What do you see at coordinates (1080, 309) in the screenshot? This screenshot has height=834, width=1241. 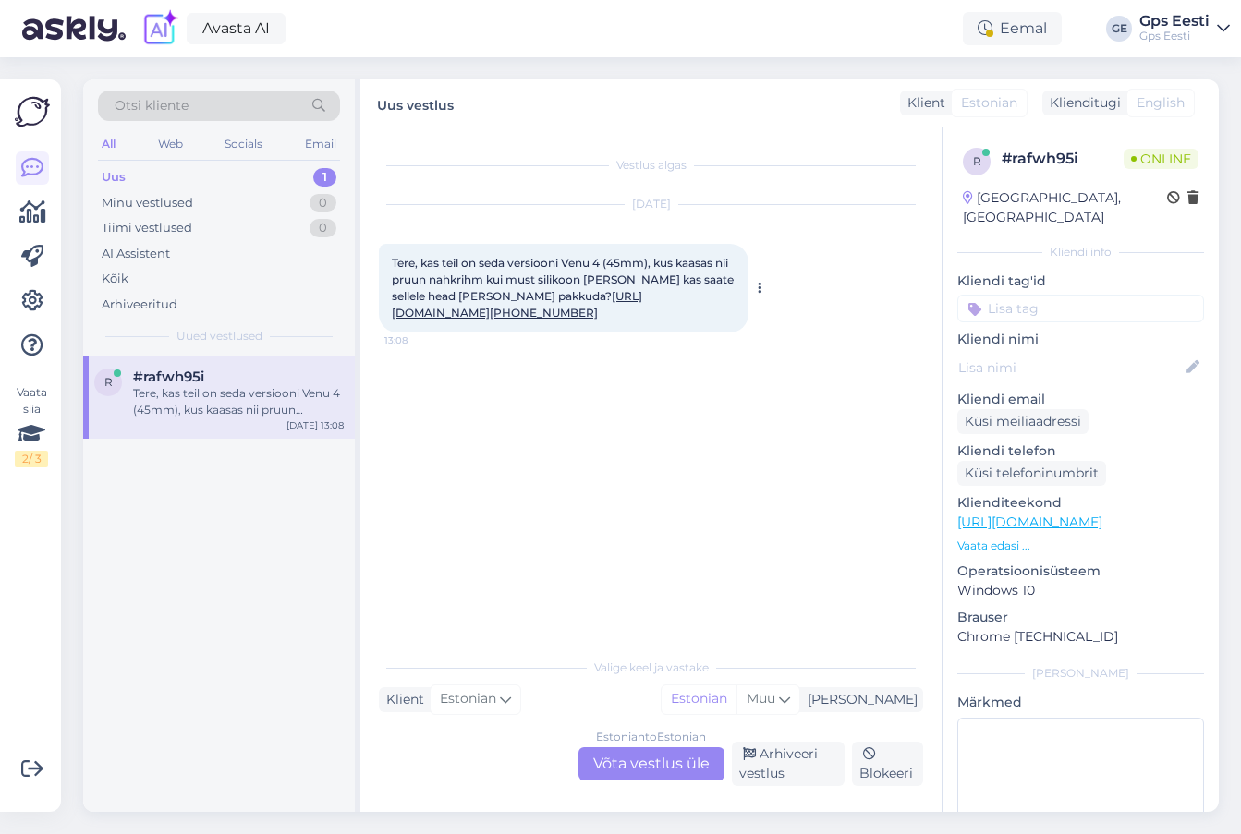 I see `input: Lisa tag` at bounding box center [1080, 309].